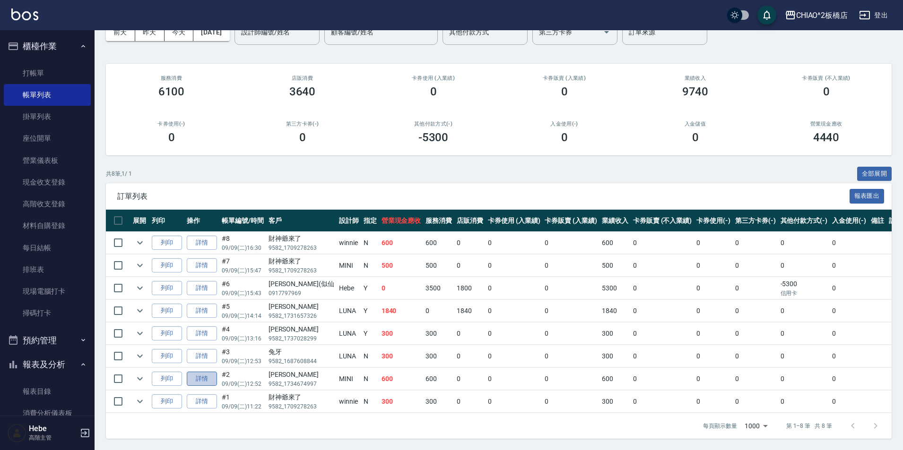  What do you see at coordinates (695, 78) in the screenshot?
I see `h2: 業績收入` at bounding box center [695, 78].